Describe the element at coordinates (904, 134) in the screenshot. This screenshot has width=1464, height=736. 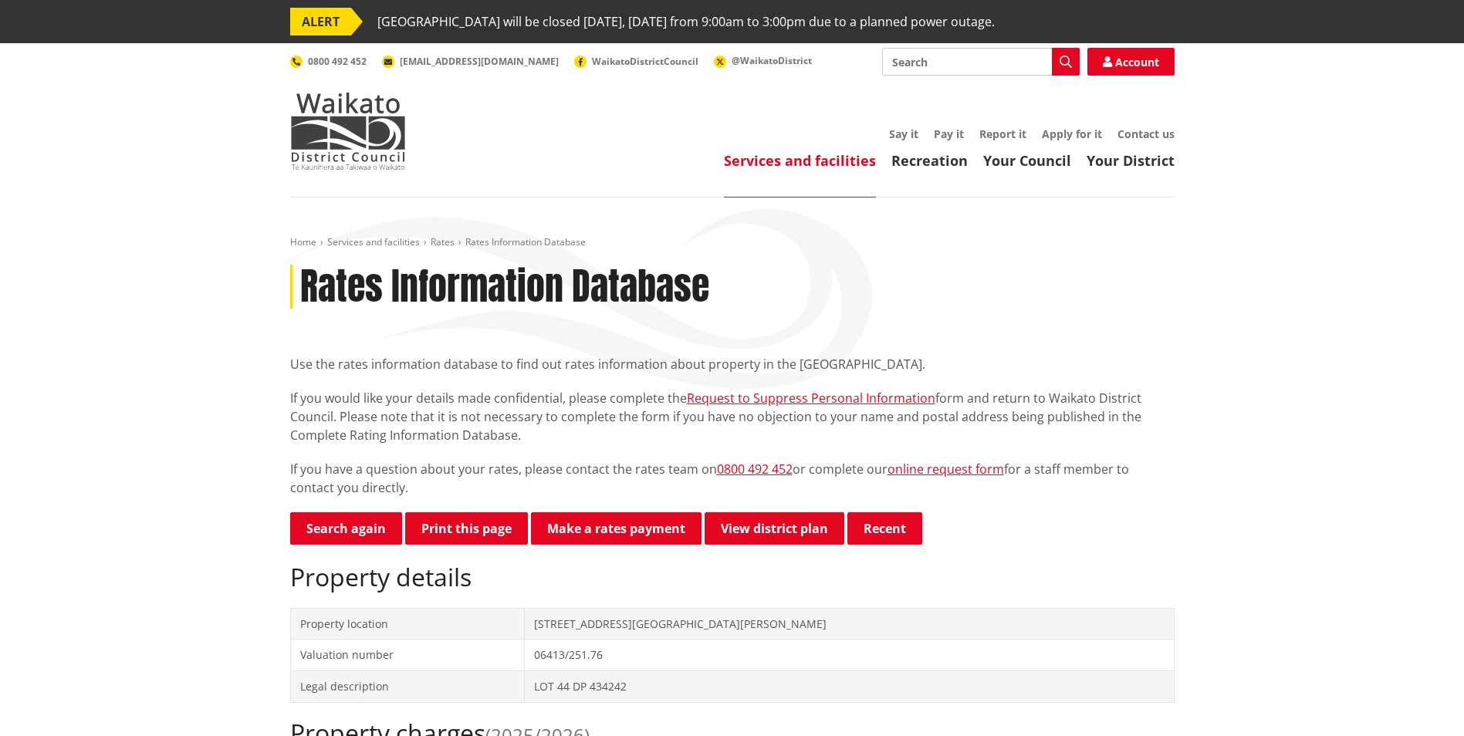
I see `a: Say it` at that location.